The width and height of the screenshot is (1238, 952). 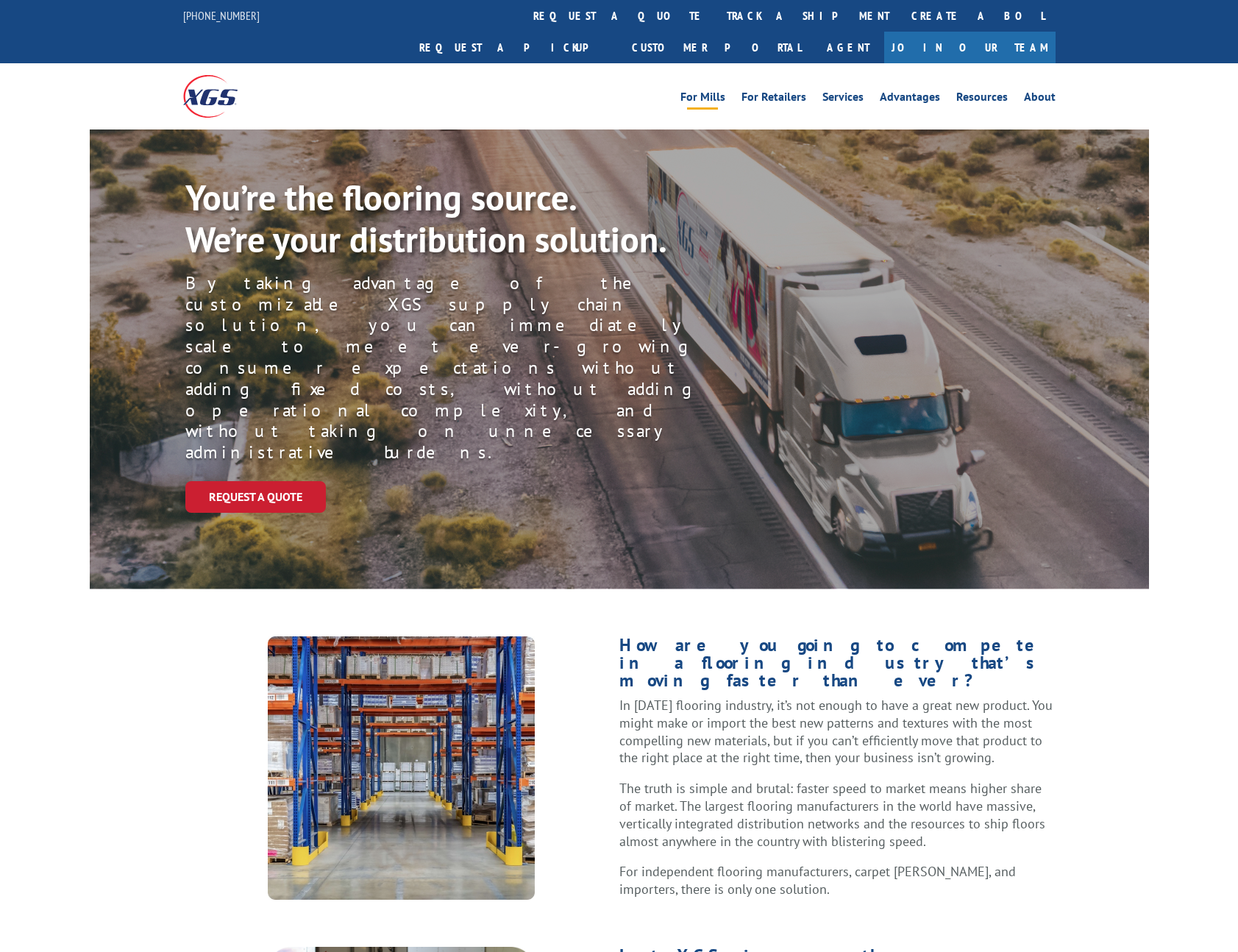 I want to click on img: xgas-full-truck-a-copy@2x, so click(x=401, y=769).